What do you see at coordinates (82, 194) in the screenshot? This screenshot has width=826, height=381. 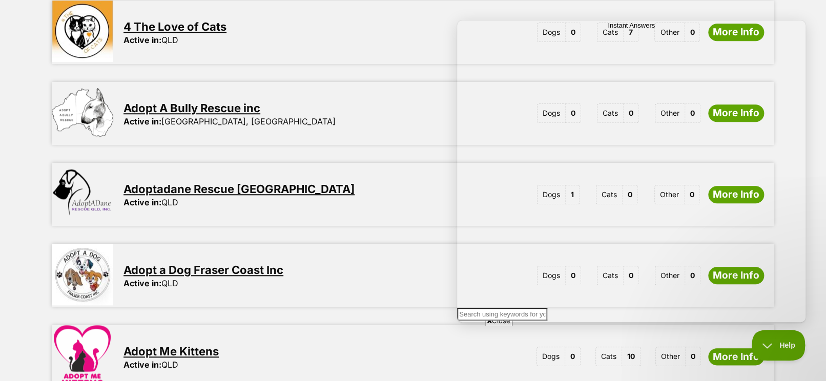 I see `img: Adoptadane Rescue Queensland` at bounding box center [82, 194].